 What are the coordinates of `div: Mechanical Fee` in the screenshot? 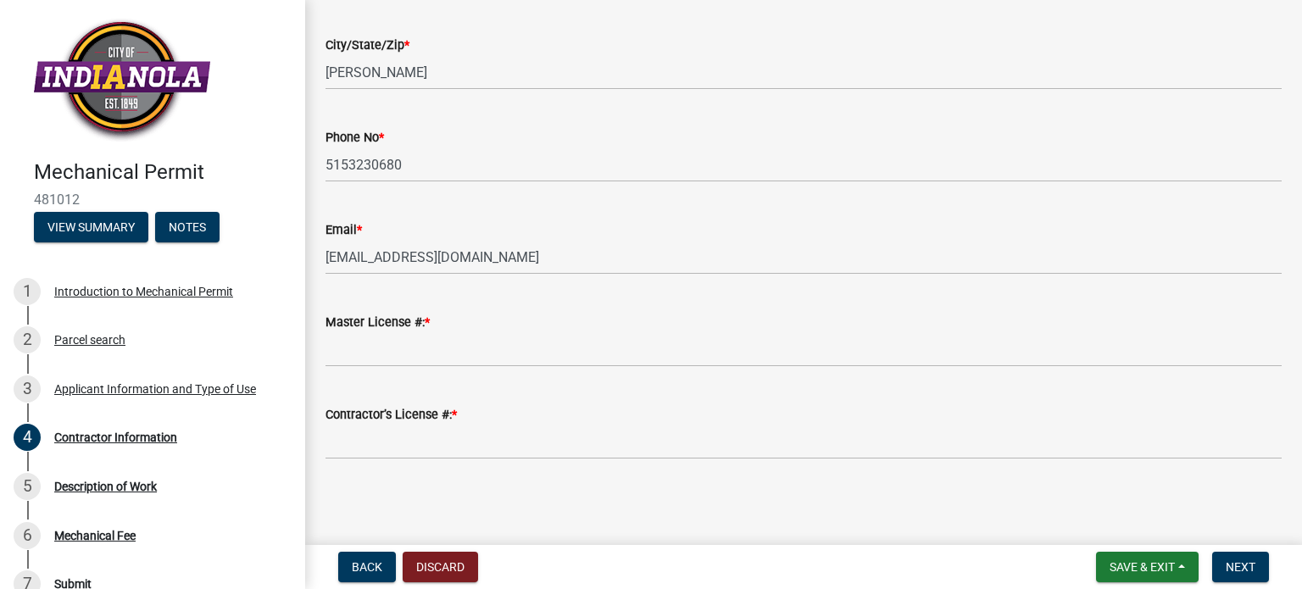 It's located at (95, 536).